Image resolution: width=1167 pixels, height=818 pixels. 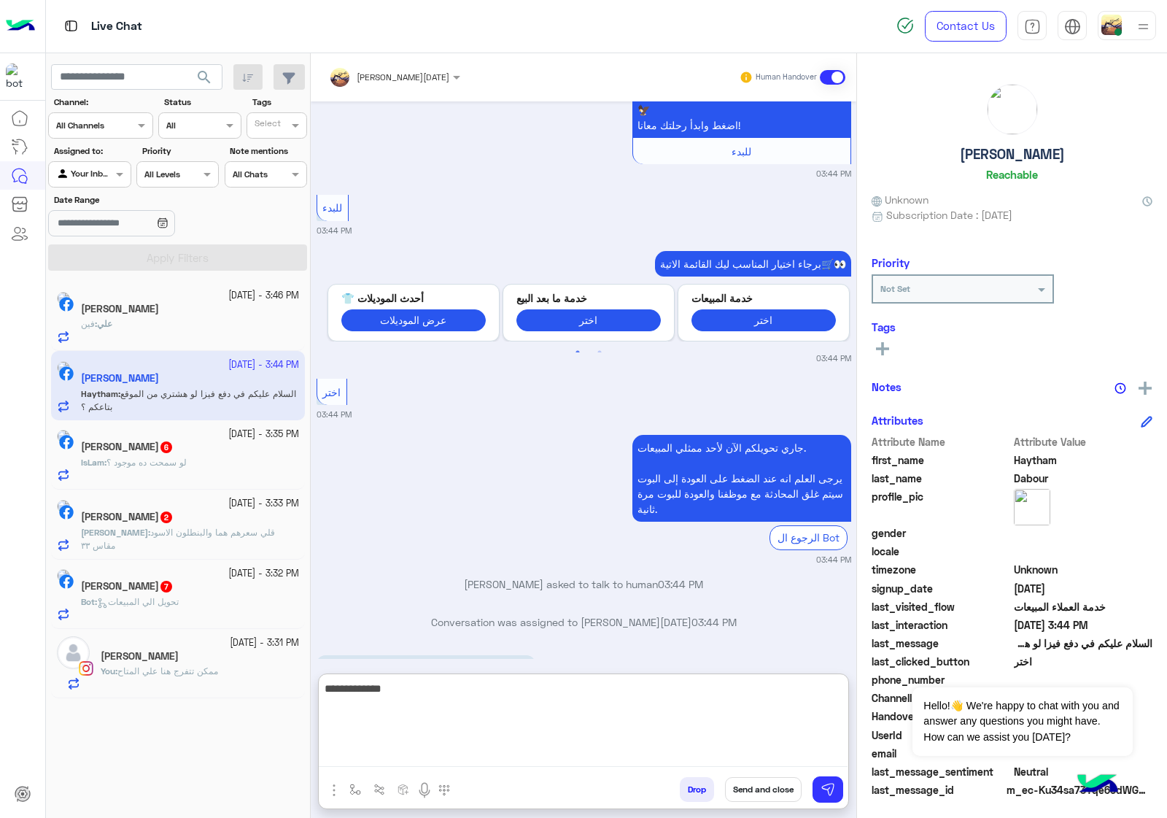 I want to click on img: hulul-logo.png, so click(x=1098, y=785).